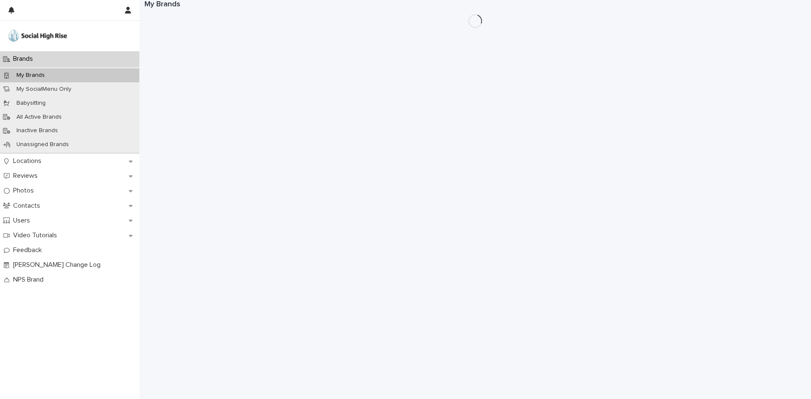 The image size is (811, 399). I want to click on p: Unassigned Brands, so click(43, 144).